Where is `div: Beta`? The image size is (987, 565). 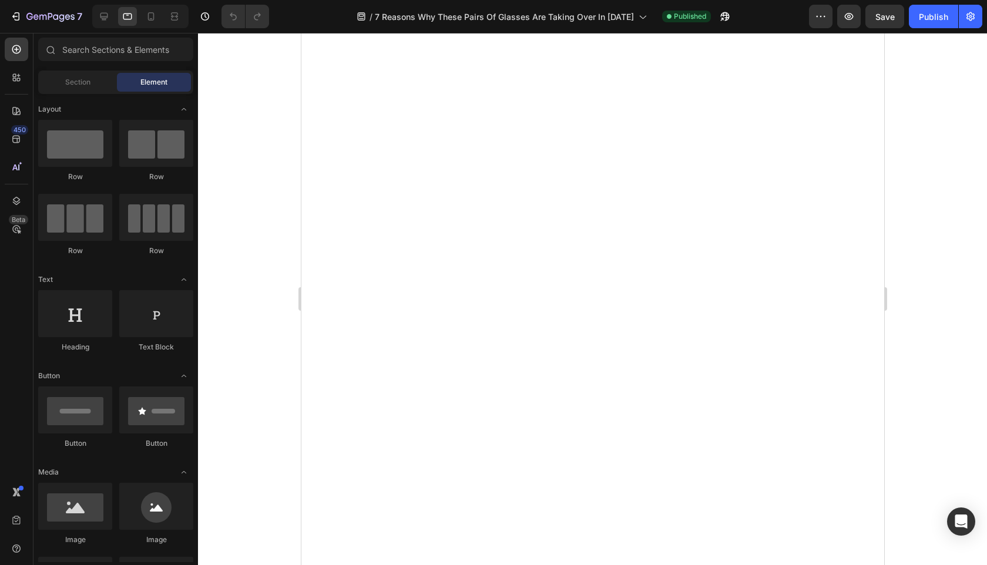 div: Beta is located at coordinates (18, 220).